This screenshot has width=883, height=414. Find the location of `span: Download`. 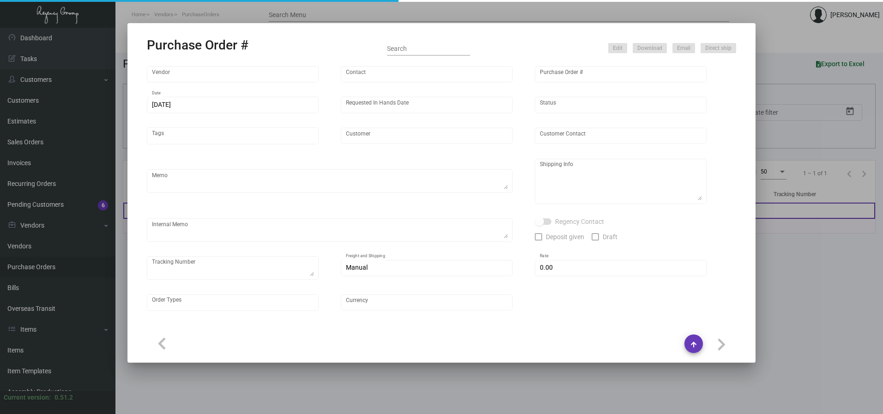

span: Download is located at coordinates (650, 48).